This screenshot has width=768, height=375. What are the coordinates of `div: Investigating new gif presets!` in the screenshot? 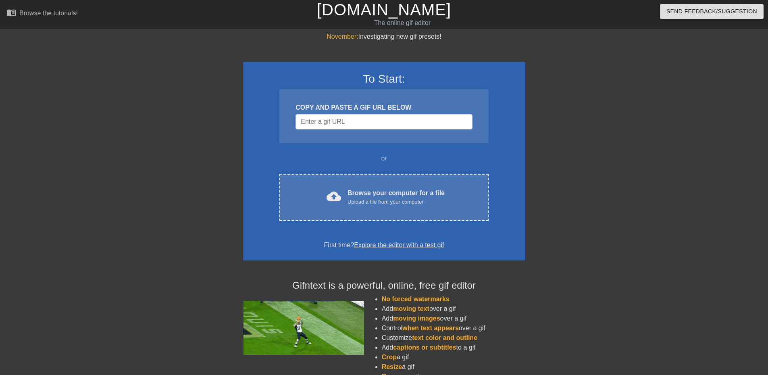 It's located at (384, 37).